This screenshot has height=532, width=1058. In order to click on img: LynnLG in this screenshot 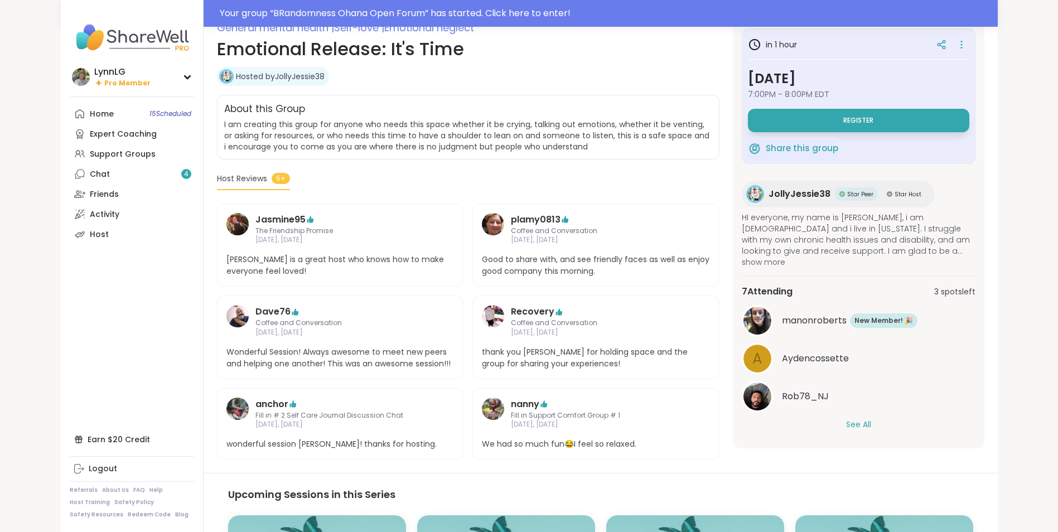, I will do `click(81, 77)`.